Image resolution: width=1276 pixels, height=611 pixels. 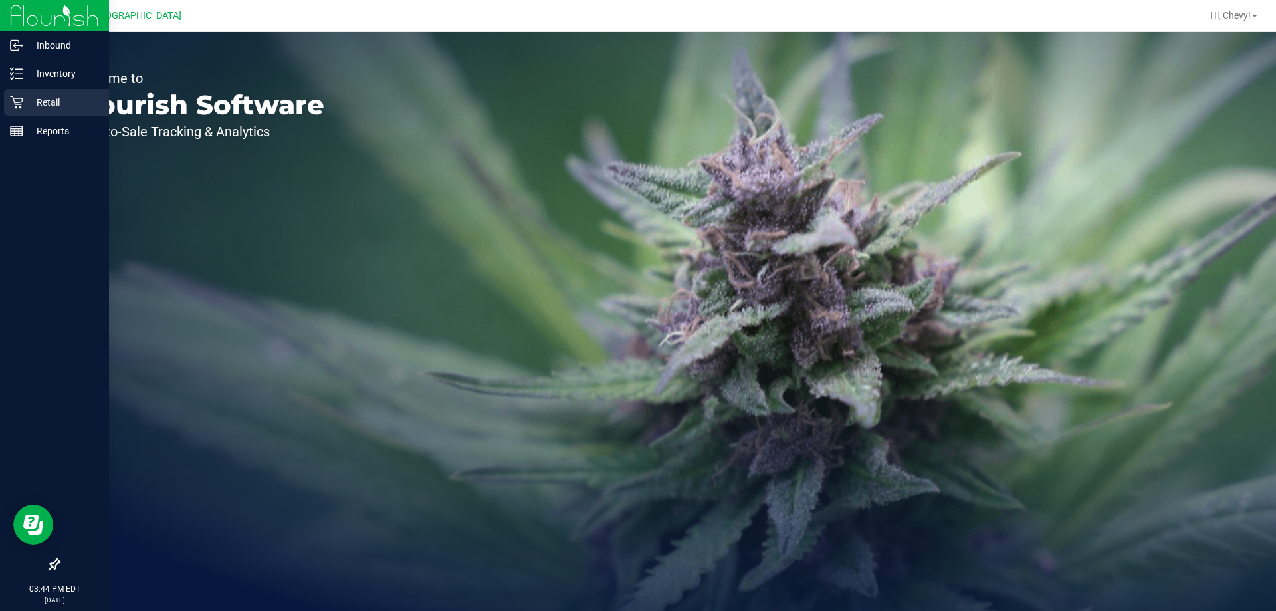 I want to click on inline-svg: Retail, so click(x=17, y=102).